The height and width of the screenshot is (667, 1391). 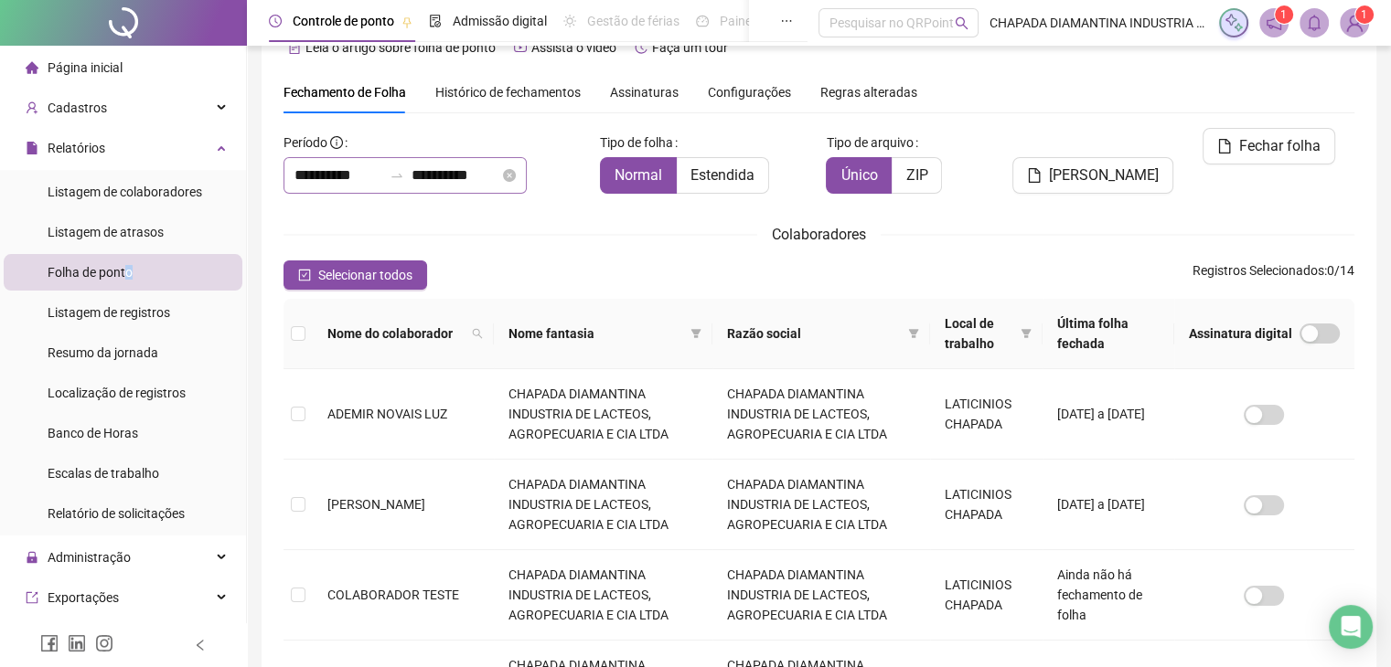 What do you see at coordinates (978, 334) in the screenshot?
I see `span: Local de trabalho` at bounding box center [978, 334].